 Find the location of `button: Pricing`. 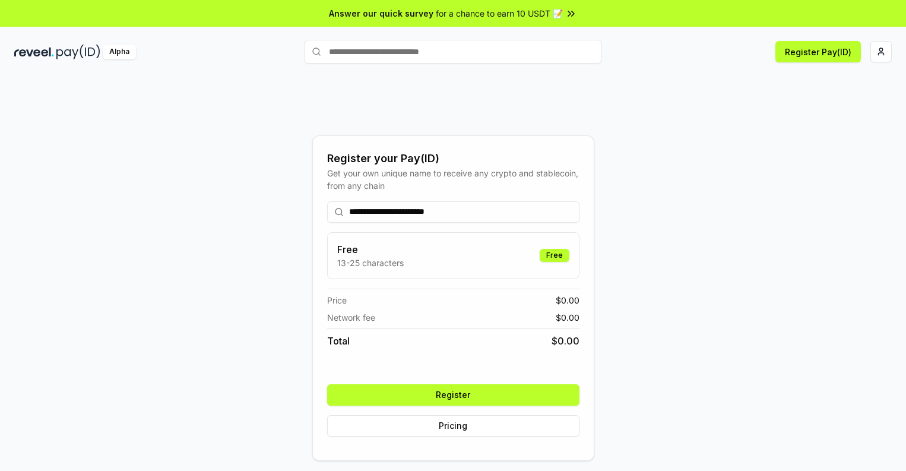

button: Pricing is located at coordinates (453, 426).